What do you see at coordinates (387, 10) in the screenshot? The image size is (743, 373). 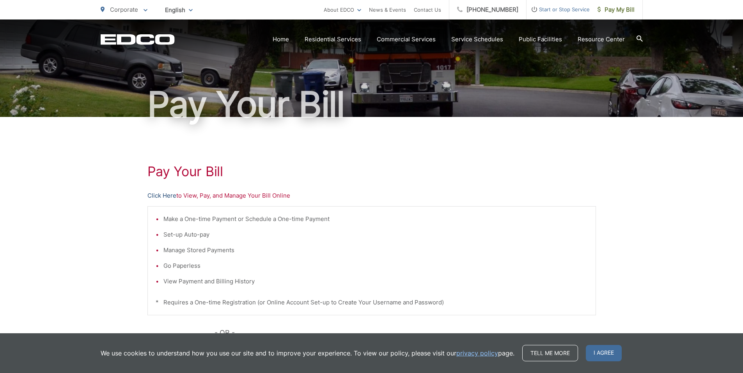 I see `a: News & Events` at bounding box center [387, 10].